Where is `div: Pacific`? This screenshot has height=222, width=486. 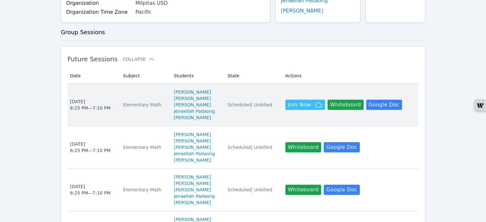
div: Pacific is located at coordinates (200, 12).